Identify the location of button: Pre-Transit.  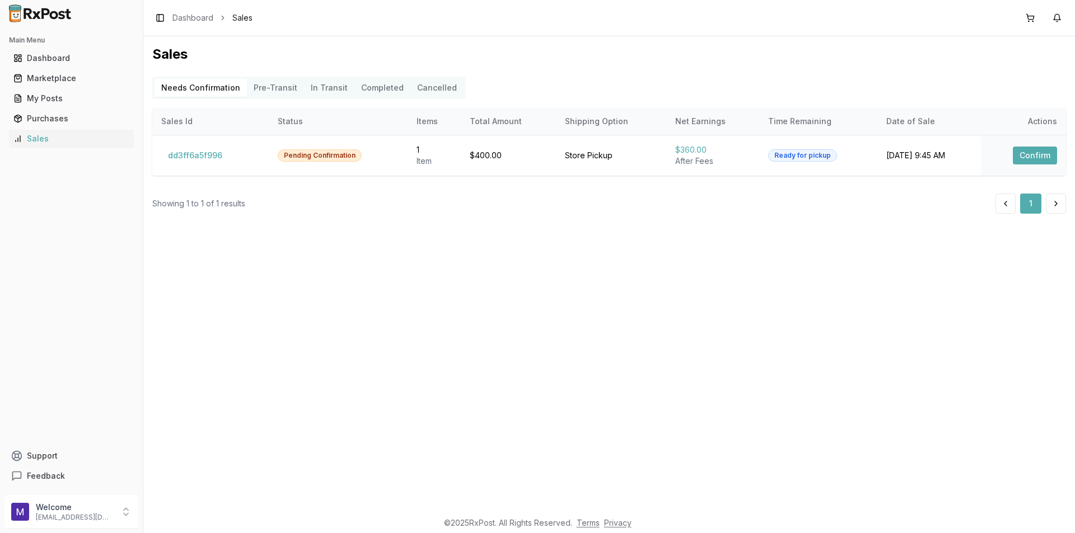
(275, 88).